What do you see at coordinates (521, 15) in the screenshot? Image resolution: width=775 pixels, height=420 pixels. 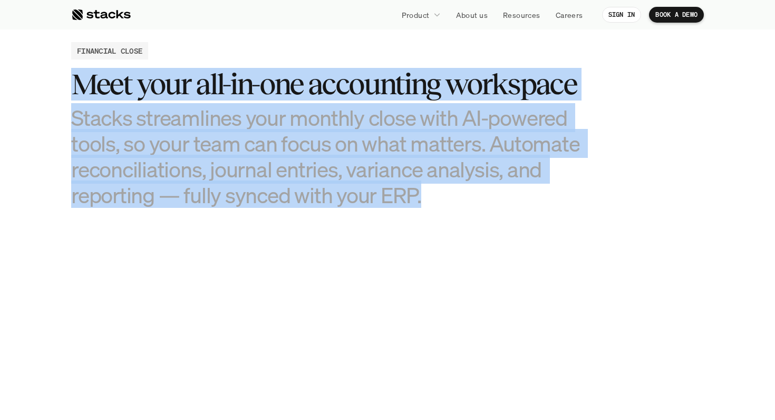 I see `a: Resources` at bounding box center [521, 15].